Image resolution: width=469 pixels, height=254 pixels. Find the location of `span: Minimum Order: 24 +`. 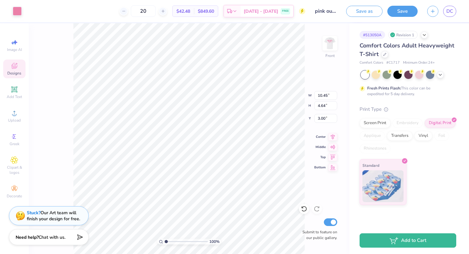

span: Minimum Order: 24 + is located at coordinates (419, 63).